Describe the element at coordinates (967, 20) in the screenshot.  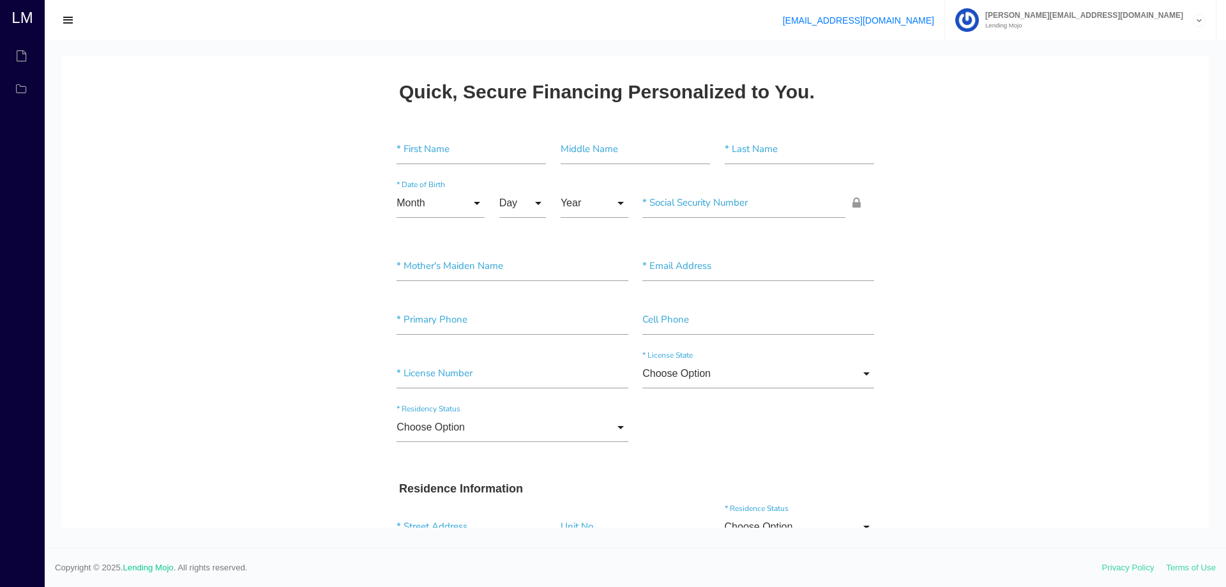
I see `img: Profile image` at that location.